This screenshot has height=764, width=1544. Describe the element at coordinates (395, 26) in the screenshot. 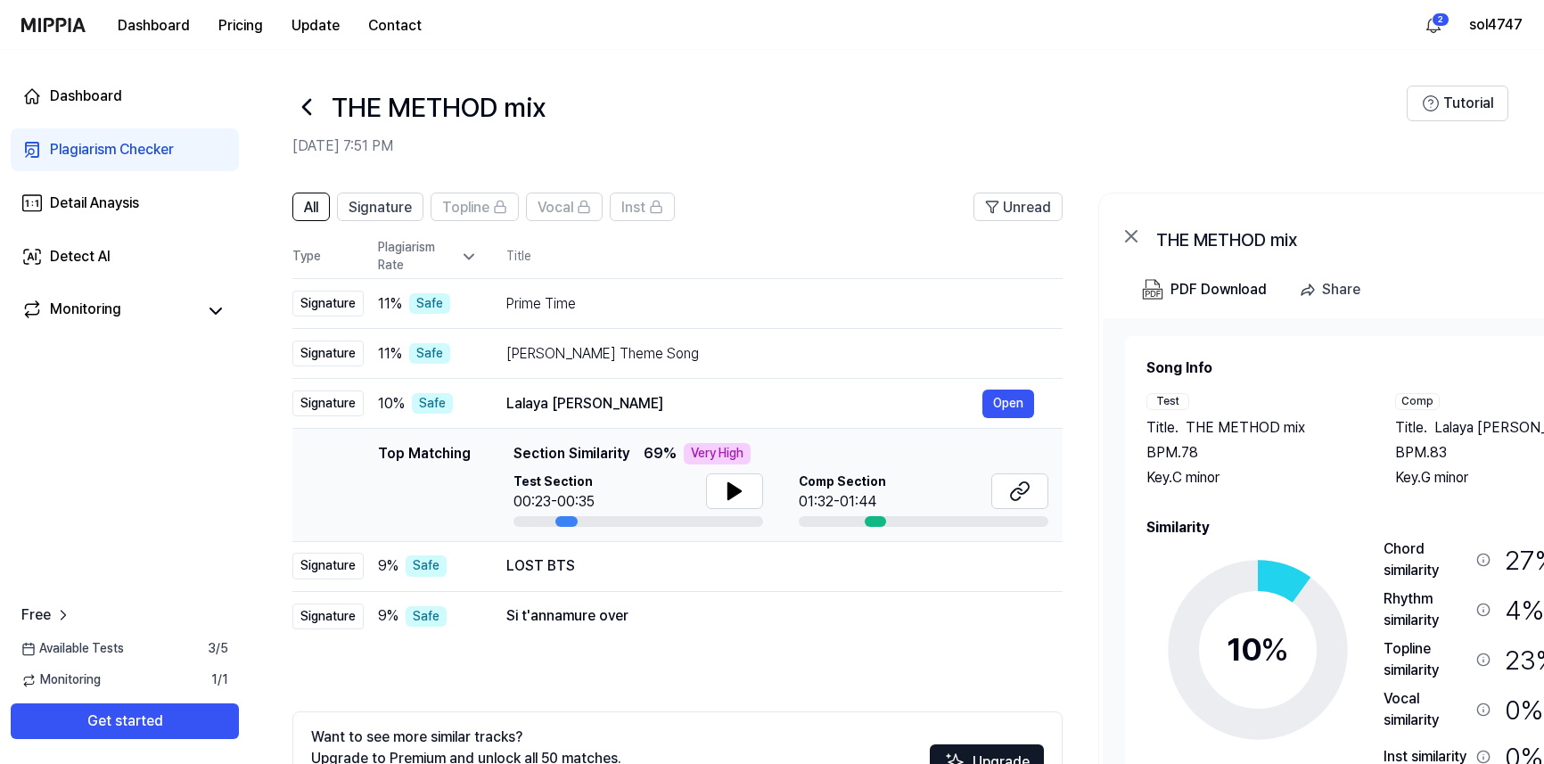

I see `button: Contact` at that location.